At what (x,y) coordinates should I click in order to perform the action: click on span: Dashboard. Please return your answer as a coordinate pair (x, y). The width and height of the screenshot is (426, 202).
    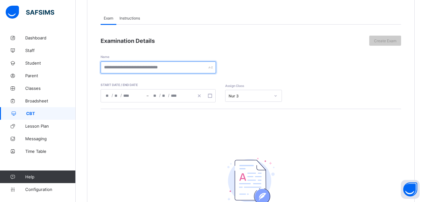
    Looking at the image, I should click on (50, 38).